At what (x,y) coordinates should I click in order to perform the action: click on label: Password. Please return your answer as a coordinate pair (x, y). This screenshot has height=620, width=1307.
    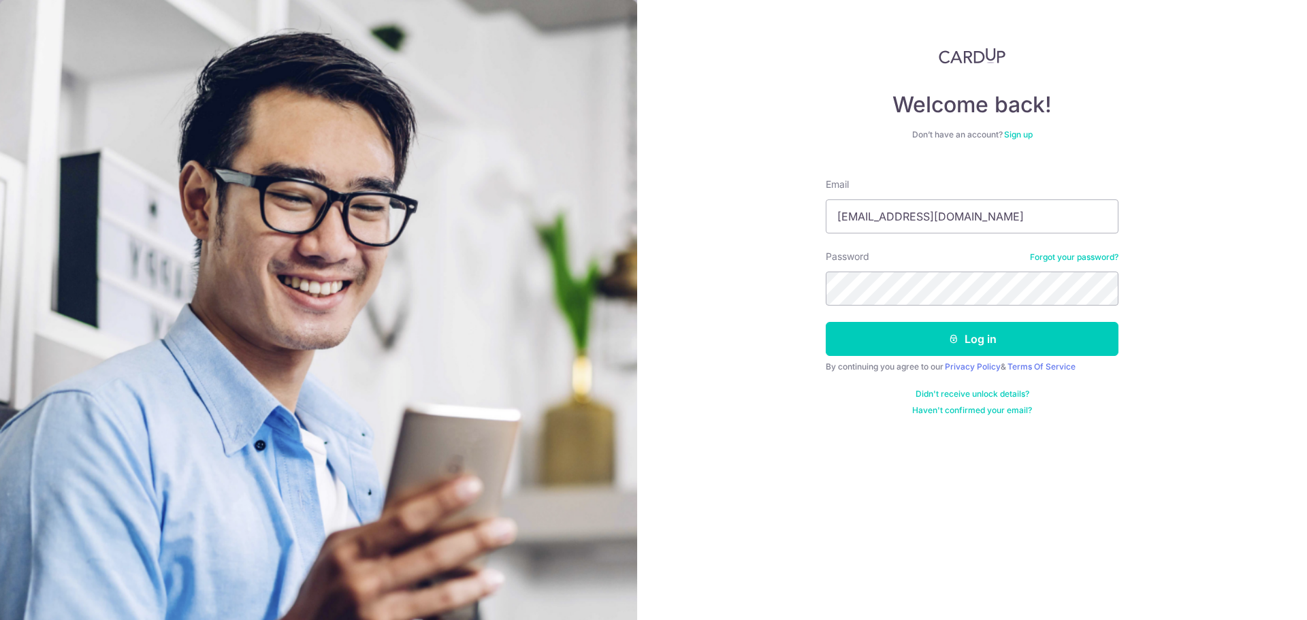
    Looking at the image, I should click on (847, 257).